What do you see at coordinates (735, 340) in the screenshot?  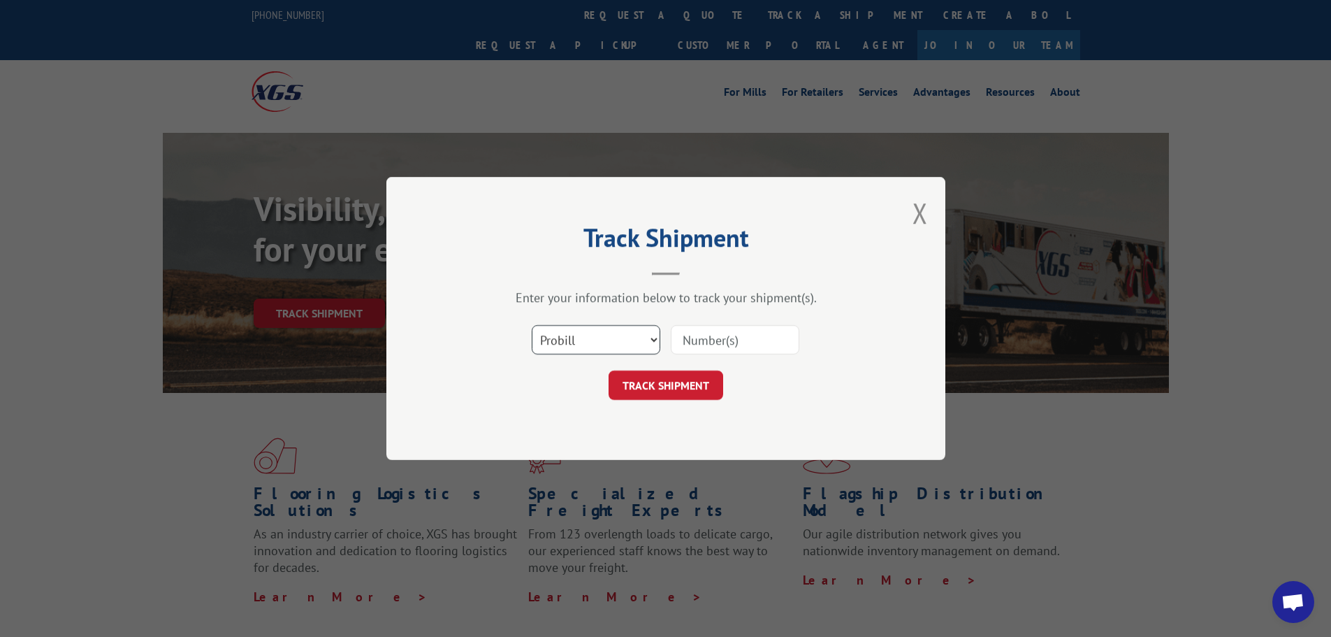 I see `input: Number(s)` at bounding box center [735, 340].